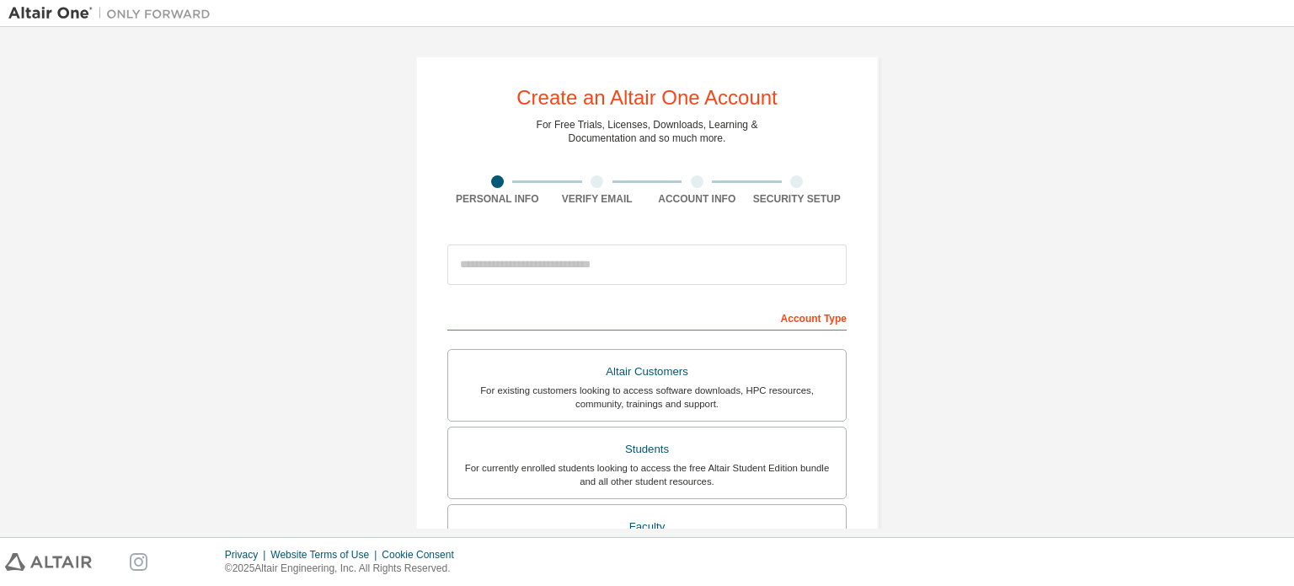 This screenshot has height=586, width=1294. Describe the element at coordinates (497, 199) in the screenshot. I see `div: Personal Info` at that location.